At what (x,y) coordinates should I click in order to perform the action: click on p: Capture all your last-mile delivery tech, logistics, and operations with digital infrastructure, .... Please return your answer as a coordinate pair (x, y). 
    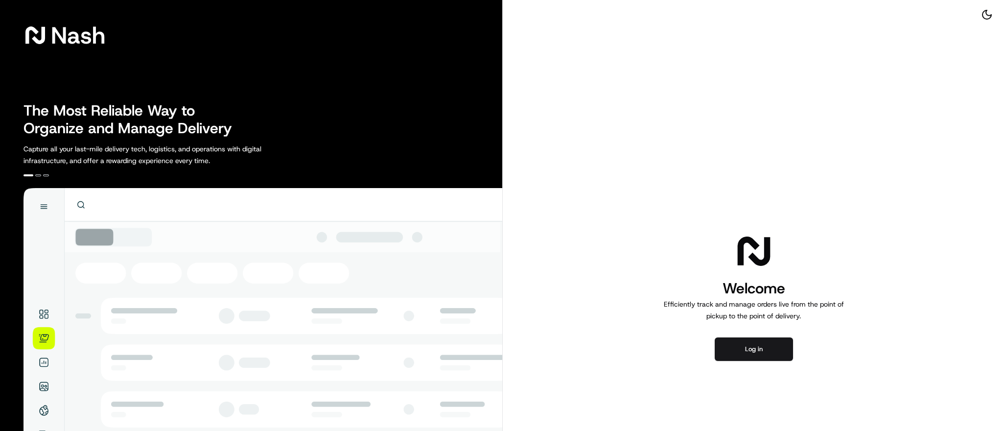
    Looking at the image, I should click on (165, 155).